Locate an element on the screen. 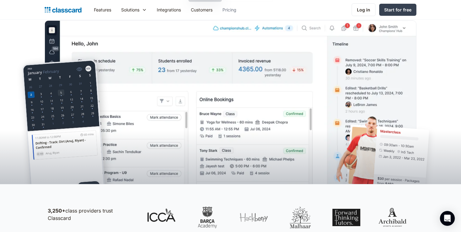 Image resolution: width=461 pixels, height=232 pixels. a: Logo is located at coordinates (63, 10).